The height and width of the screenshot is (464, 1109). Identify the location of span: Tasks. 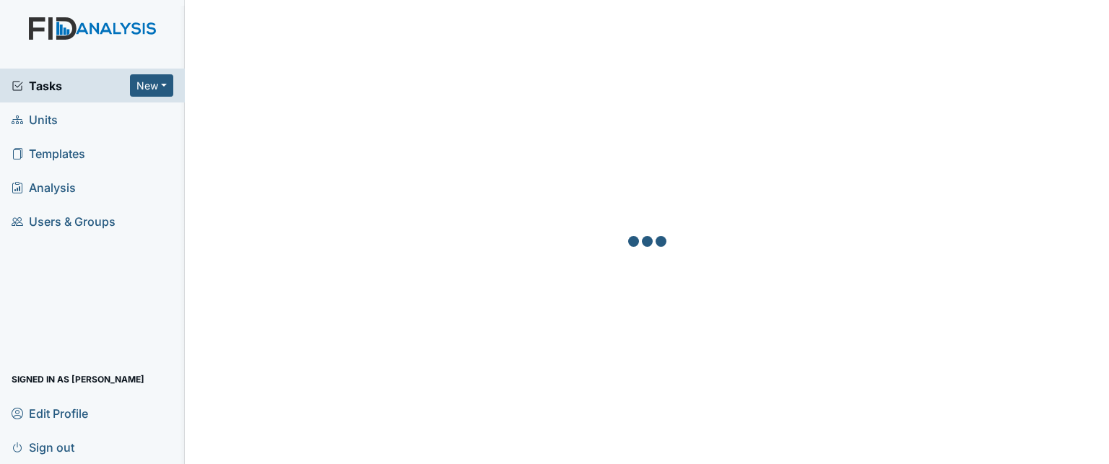
(71, 86).